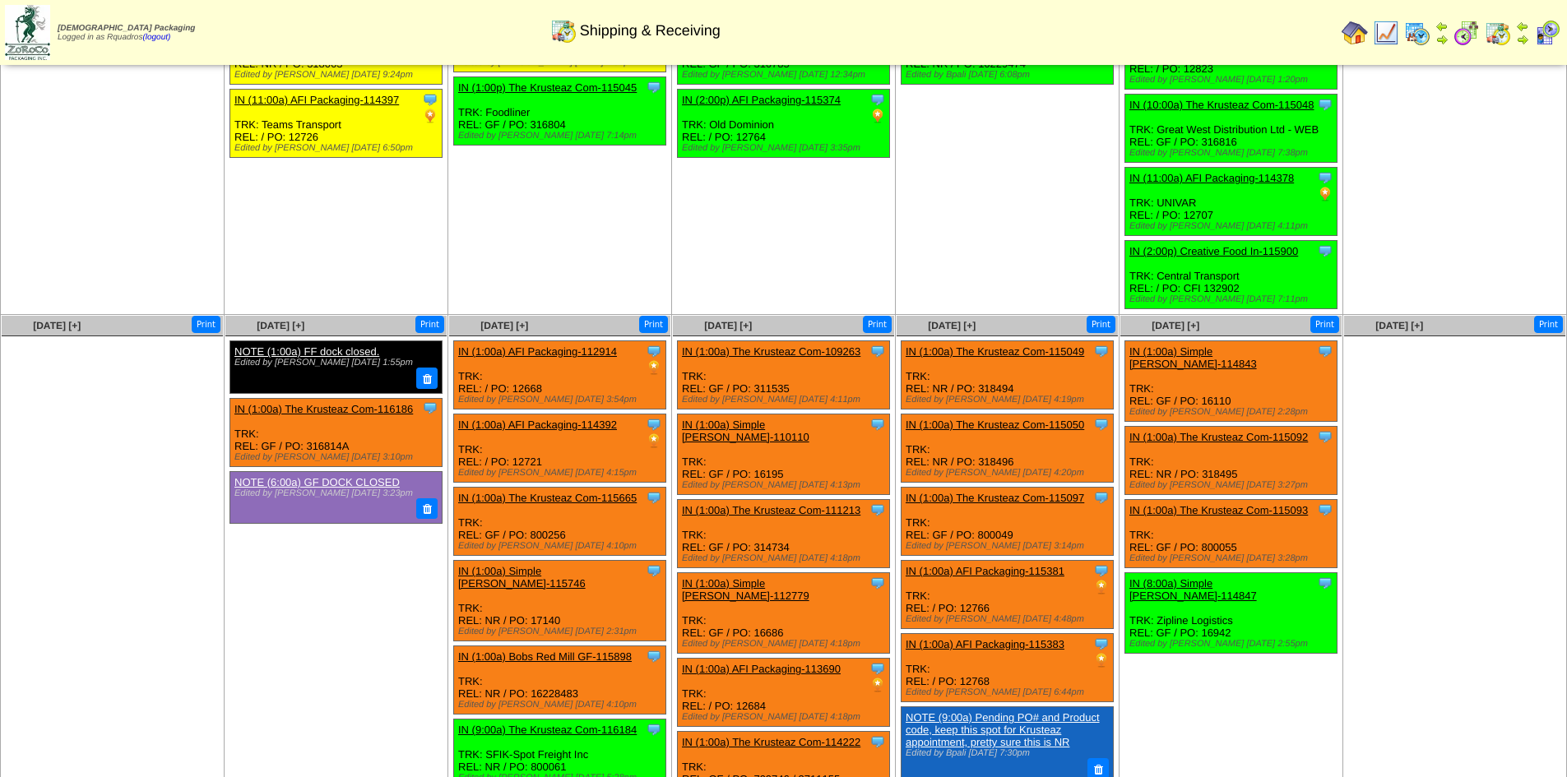  I want to click on a: IN (1:00a) The Krusteaz Com-115097, so click(995, 498).